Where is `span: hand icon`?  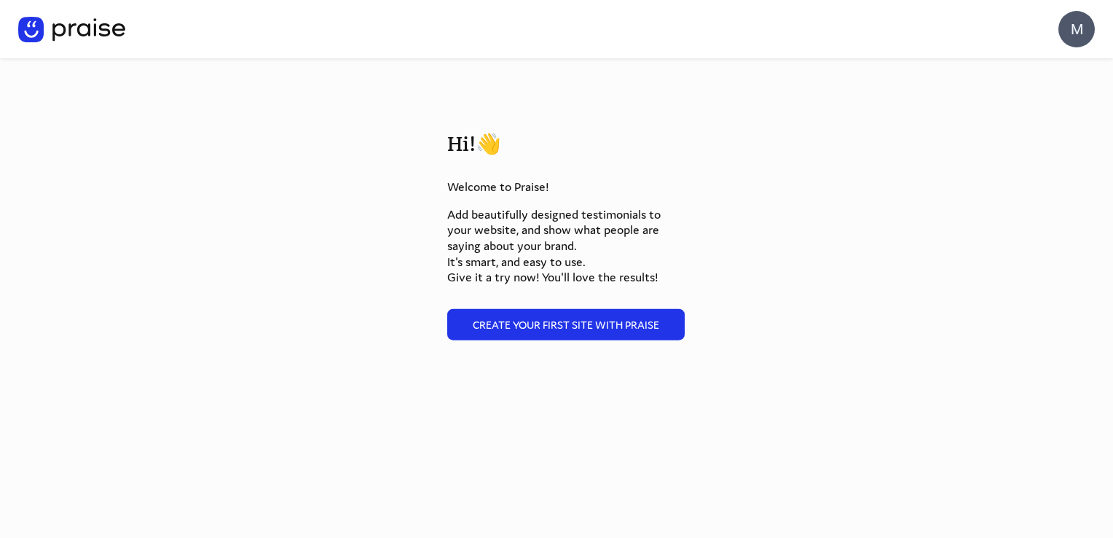 span: hand icon is located at coordinates (488, 143).